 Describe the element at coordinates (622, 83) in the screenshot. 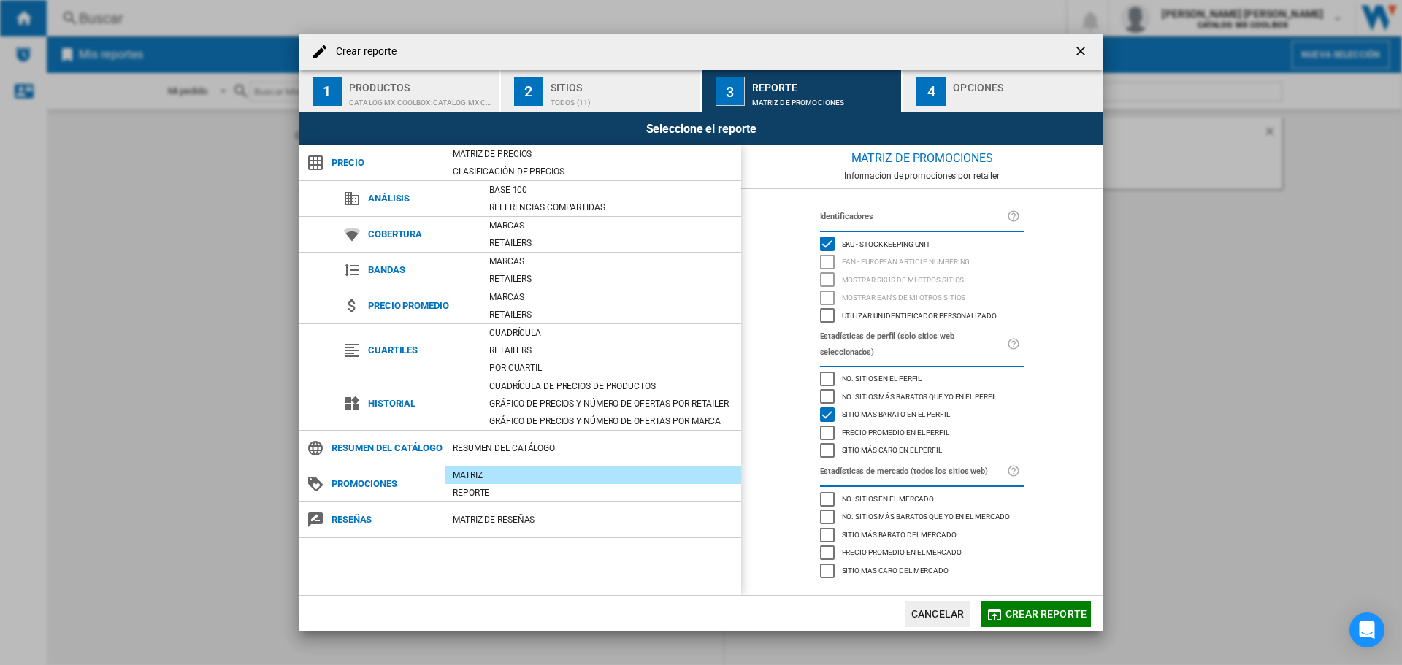

I see `div: Sitios` at that location.